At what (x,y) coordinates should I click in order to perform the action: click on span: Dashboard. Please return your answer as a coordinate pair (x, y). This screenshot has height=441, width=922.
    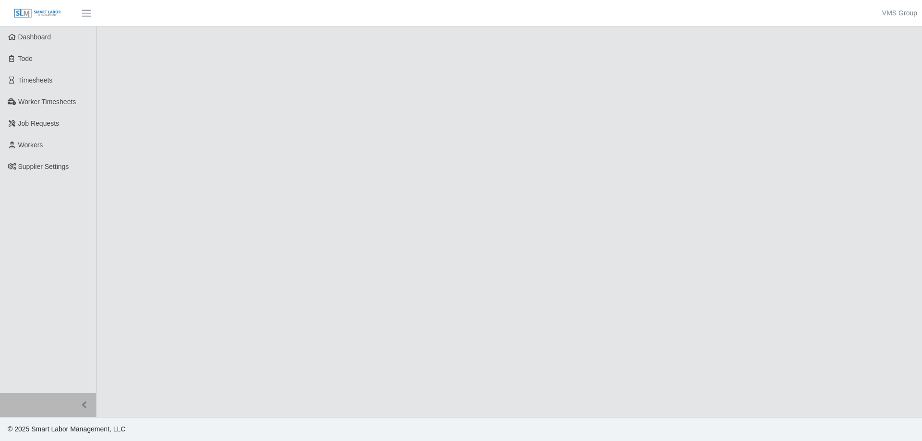
    Looking at the image, I should click on (35, 37).